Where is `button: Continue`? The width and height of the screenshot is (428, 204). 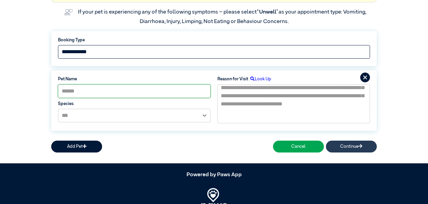 button: Continue is located at coordinates (351, 147).